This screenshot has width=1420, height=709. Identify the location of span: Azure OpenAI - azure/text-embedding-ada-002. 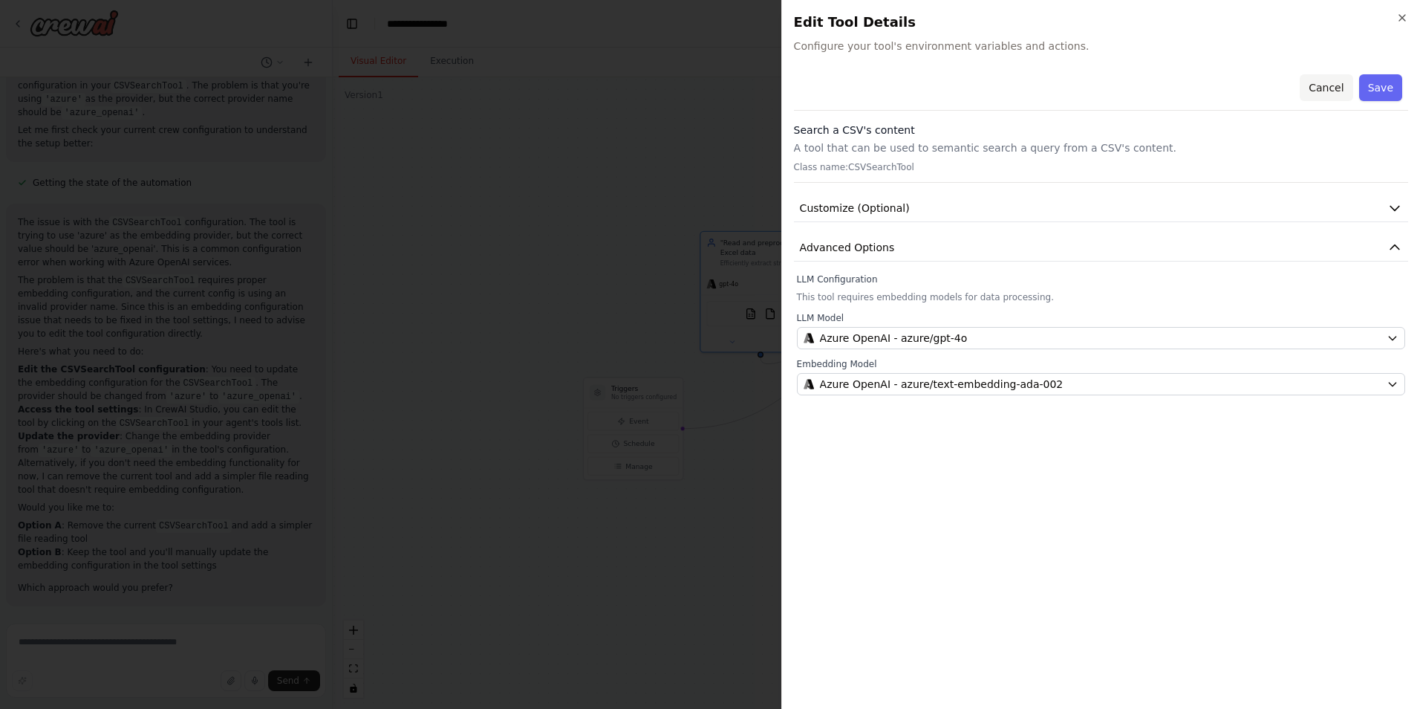
(942, 384).